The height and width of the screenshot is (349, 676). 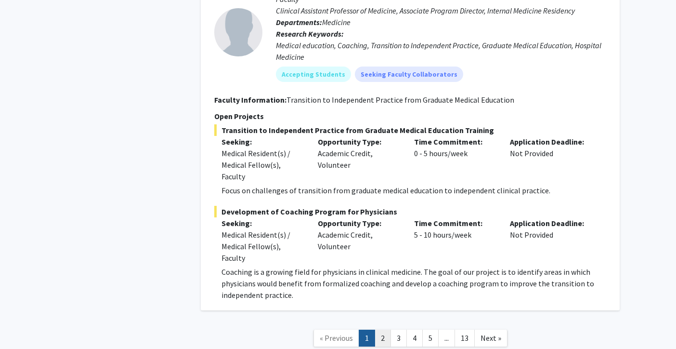 What do you see at coordinates (400, 100) in the screenshot?
I see `fg-read-more: Transition to Independent Practice from Graduate Medical Education` at bounding box center [400, 100].